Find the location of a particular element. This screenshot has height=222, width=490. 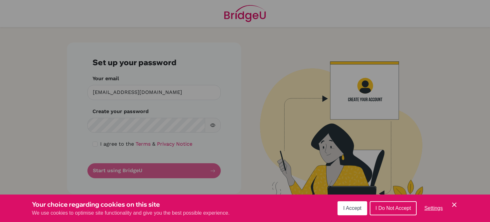

span: I Accept is located at coordinates (352, 208).